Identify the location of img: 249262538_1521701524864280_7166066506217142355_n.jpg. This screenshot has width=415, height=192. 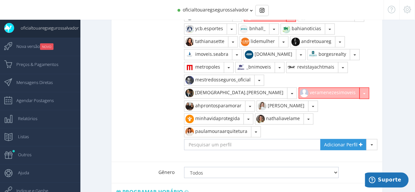
(292, 67).